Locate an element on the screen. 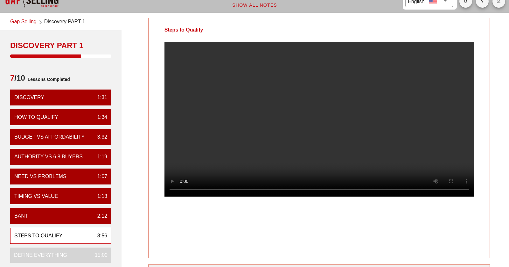  div: Authority vs 6.8 Buyers is located at coordinates (48, 157).